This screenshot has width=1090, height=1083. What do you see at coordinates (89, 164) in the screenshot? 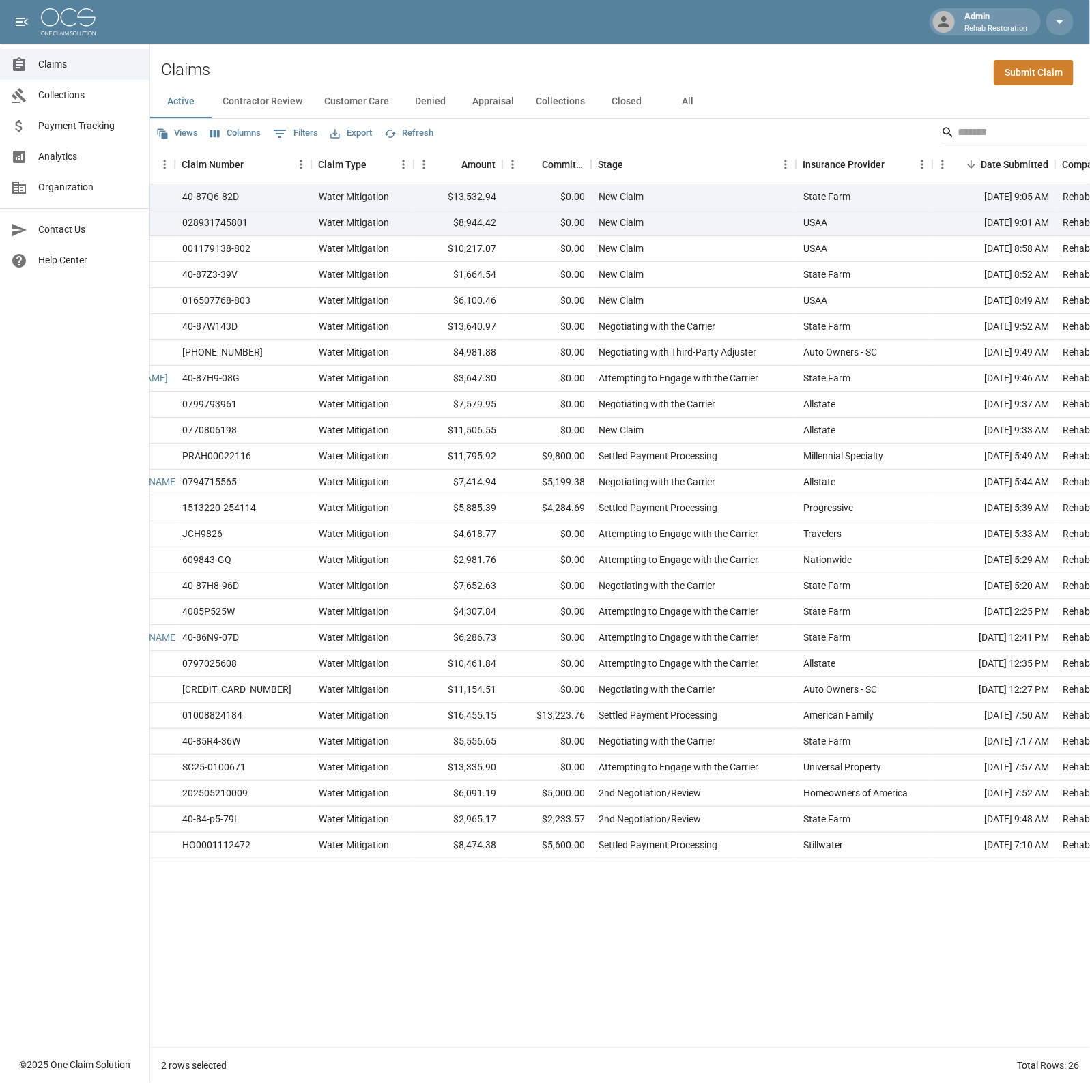
I see `div: Claim Name` at bounding box center [89, 164].